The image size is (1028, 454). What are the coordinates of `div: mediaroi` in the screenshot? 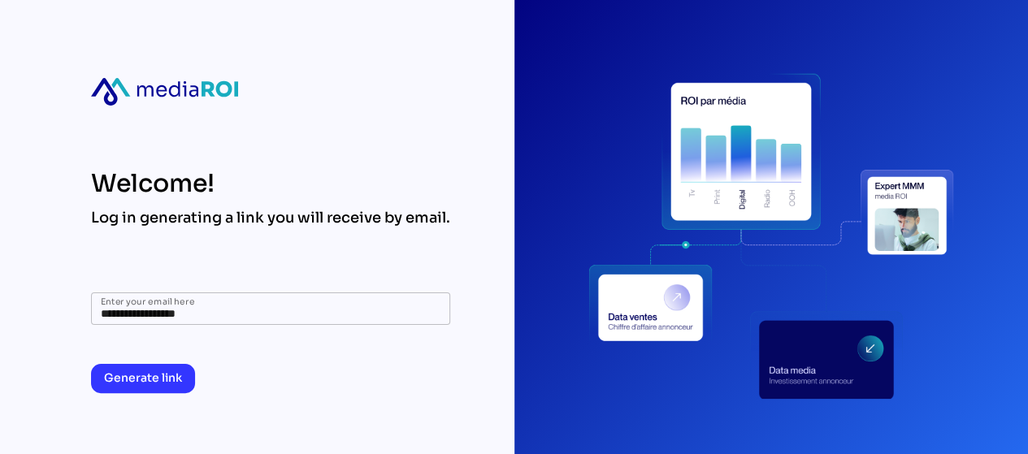 It's located at (164, 92).